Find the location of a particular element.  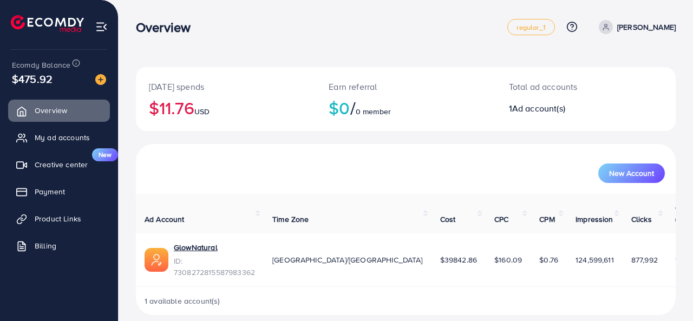

a: logo is located at coordinates (47, 23).